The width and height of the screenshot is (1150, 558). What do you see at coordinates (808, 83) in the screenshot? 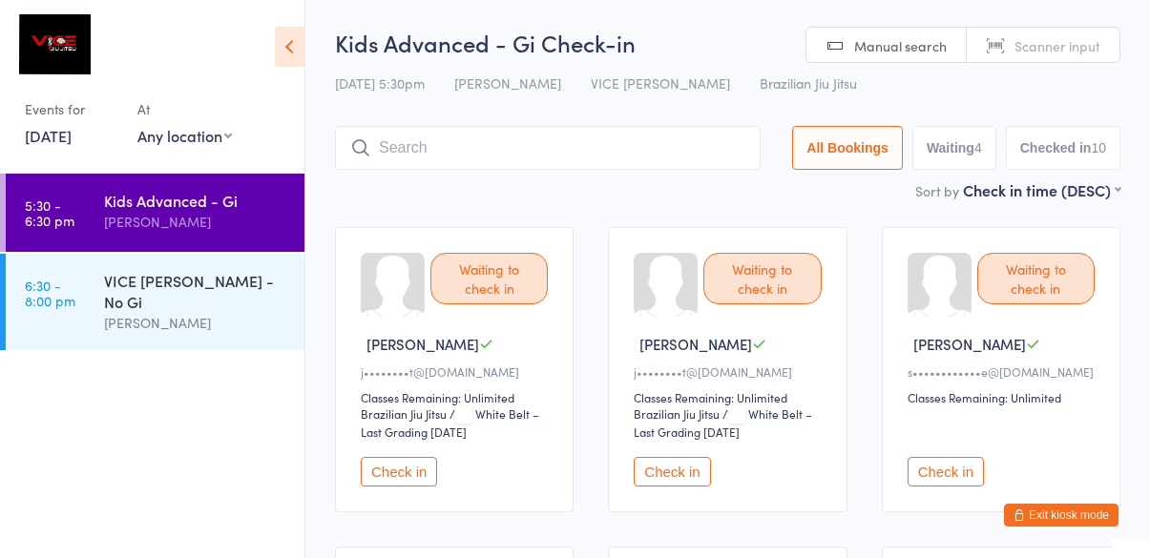
I see `span: Brazilian Jiu Jitsu` at bounding box center [808, 83].